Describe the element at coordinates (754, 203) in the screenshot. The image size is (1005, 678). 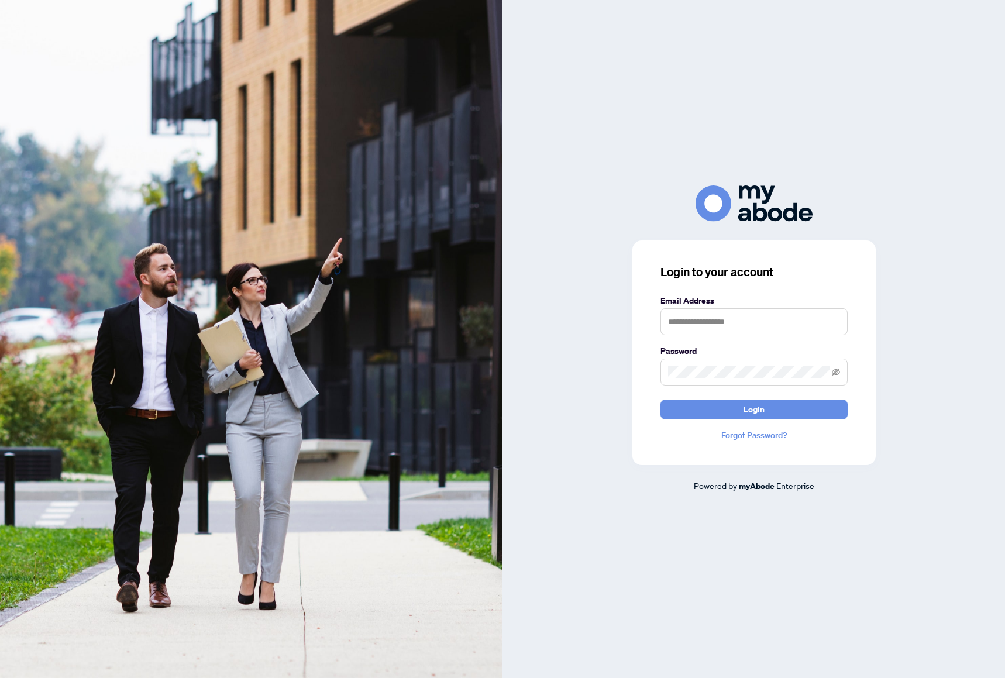
I see `img: ma-logo` at that location.